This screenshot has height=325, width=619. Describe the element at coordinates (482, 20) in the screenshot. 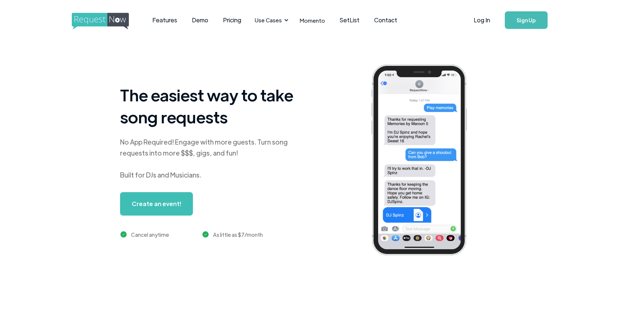

I see `a: Log In` at that location.